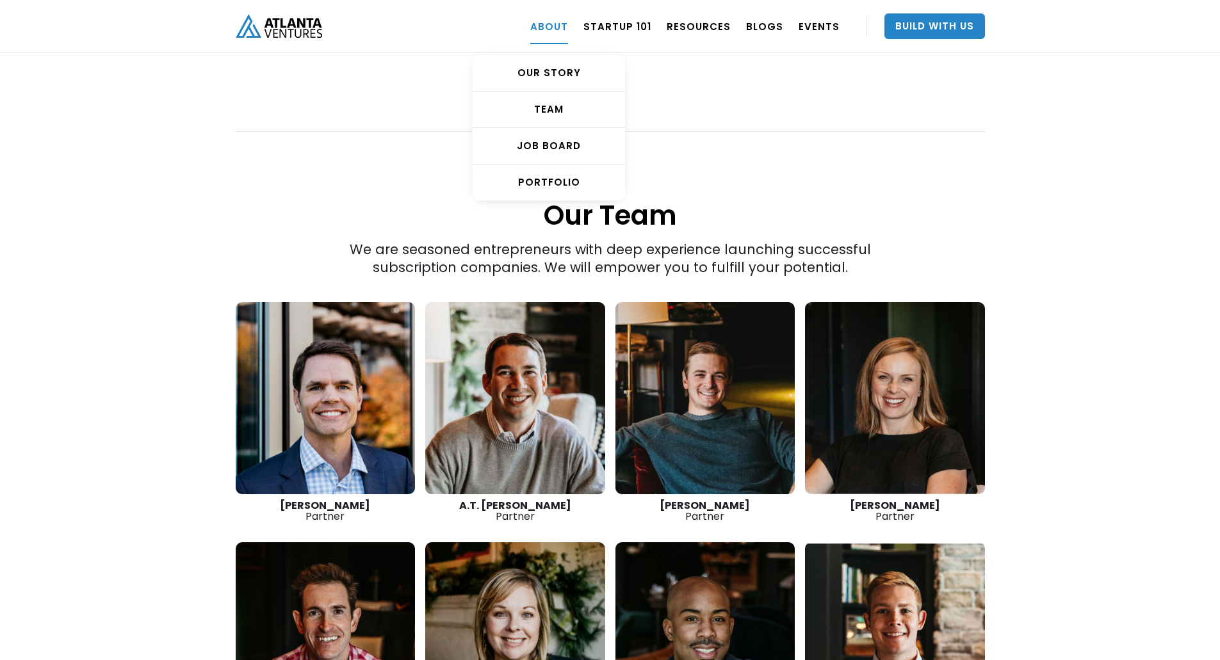 This screenshot has width=1220, height=660. Describe the element at coordinates (549, 73) in the screenshot. I see `div: OUR STORY` at that location.